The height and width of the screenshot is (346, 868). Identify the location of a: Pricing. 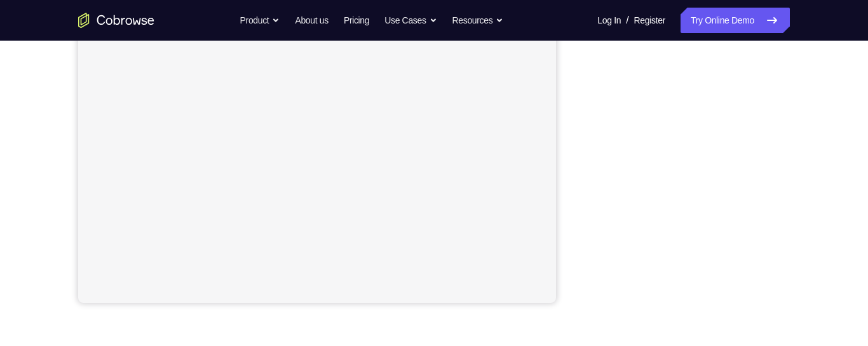
(356, 20).